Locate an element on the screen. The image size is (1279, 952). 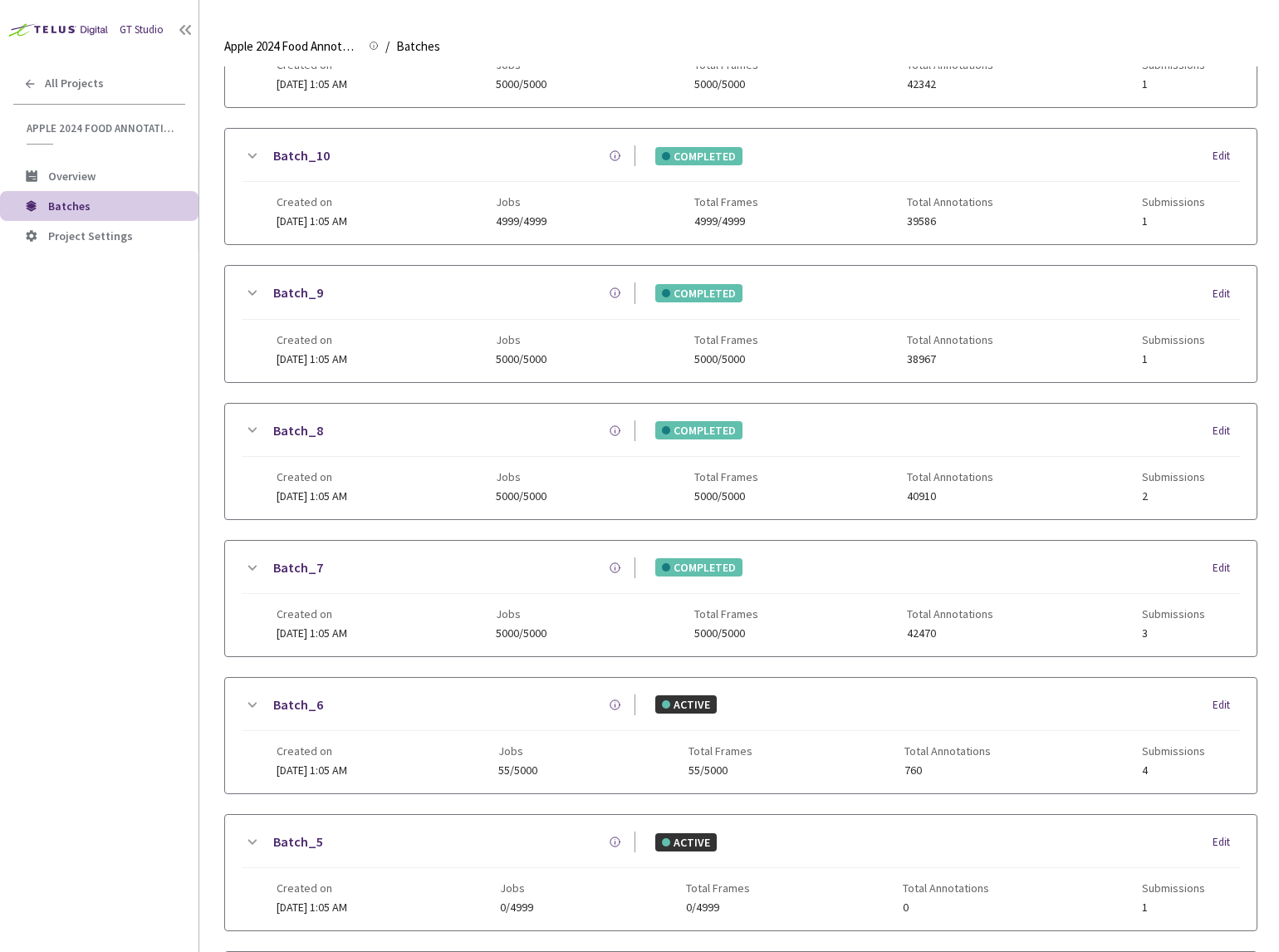
span: All Projects is located at coordinates (74, 83).